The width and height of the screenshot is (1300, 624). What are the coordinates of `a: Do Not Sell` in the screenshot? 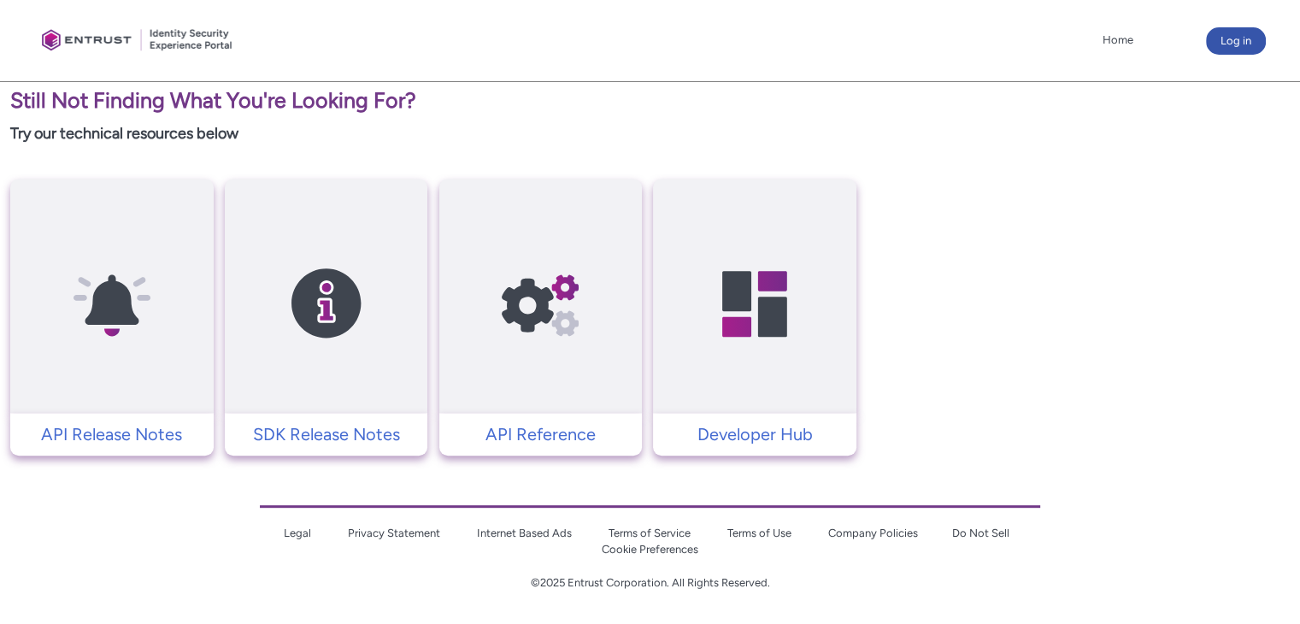 It's located at (979, 532).